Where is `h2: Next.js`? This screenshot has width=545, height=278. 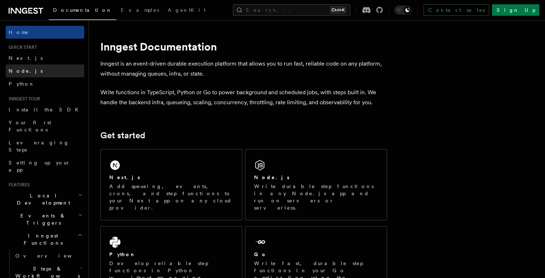 h2: Next.js is located at coordinates (125, 177).